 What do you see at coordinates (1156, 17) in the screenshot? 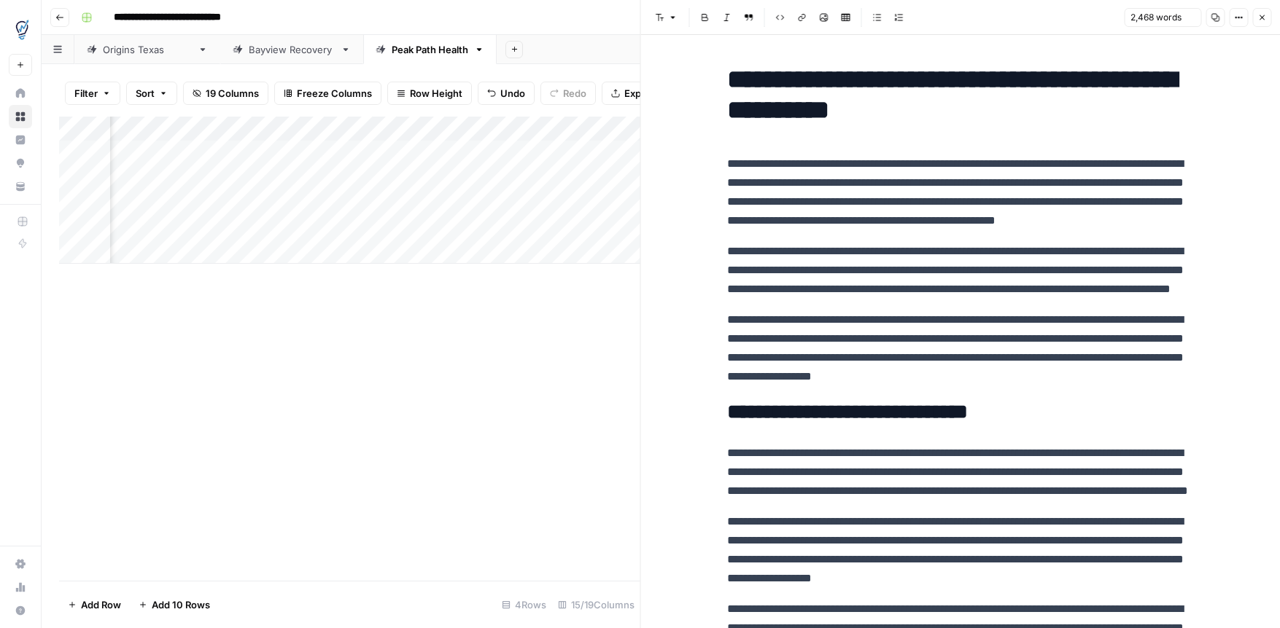
I see `span: 2,468 words` at bounding box center [1156, 17].